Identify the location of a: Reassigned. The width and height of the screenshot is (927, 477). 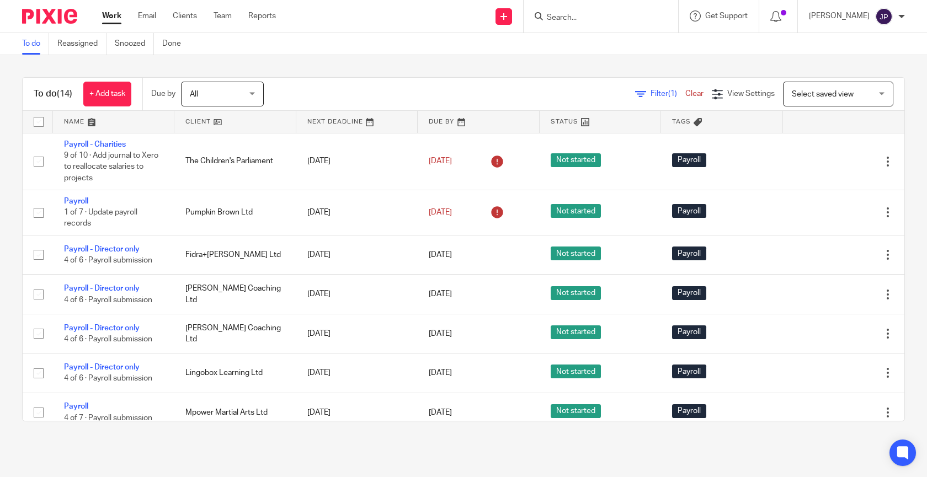
(82, 44).